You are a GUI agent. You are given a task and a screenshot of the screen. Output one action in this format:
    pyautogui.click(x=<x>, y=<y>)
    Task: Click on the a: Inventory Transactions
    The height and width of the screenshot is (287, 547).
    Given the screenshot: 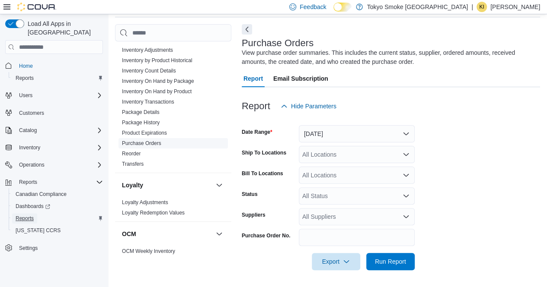 What is the action you would take?
    pyautogui.click(x=148, y=102)
    